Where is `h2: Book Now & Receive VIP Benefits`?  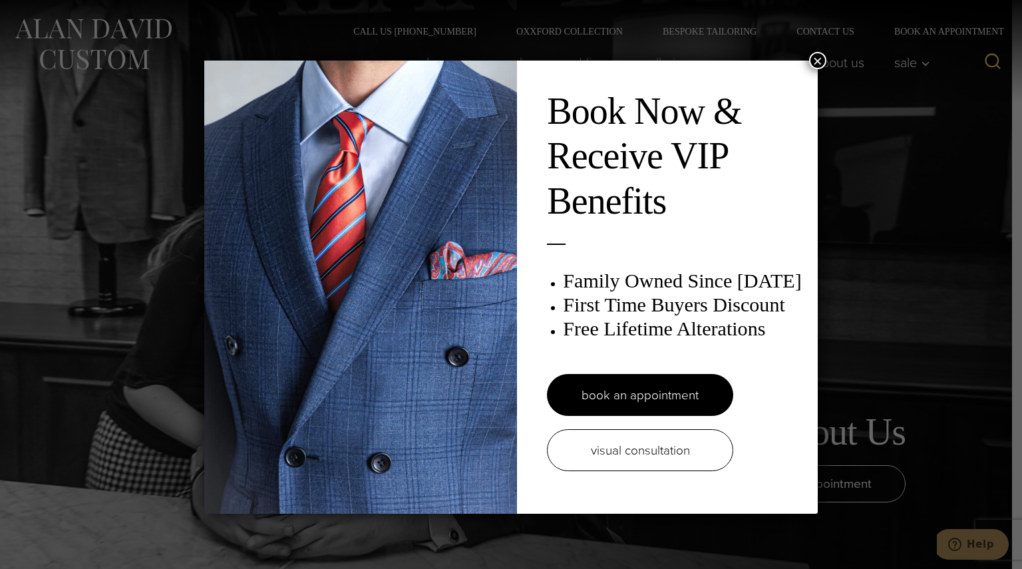
h2: Book Now & Receive VIP Benefits is located at coordinates (675, 156).